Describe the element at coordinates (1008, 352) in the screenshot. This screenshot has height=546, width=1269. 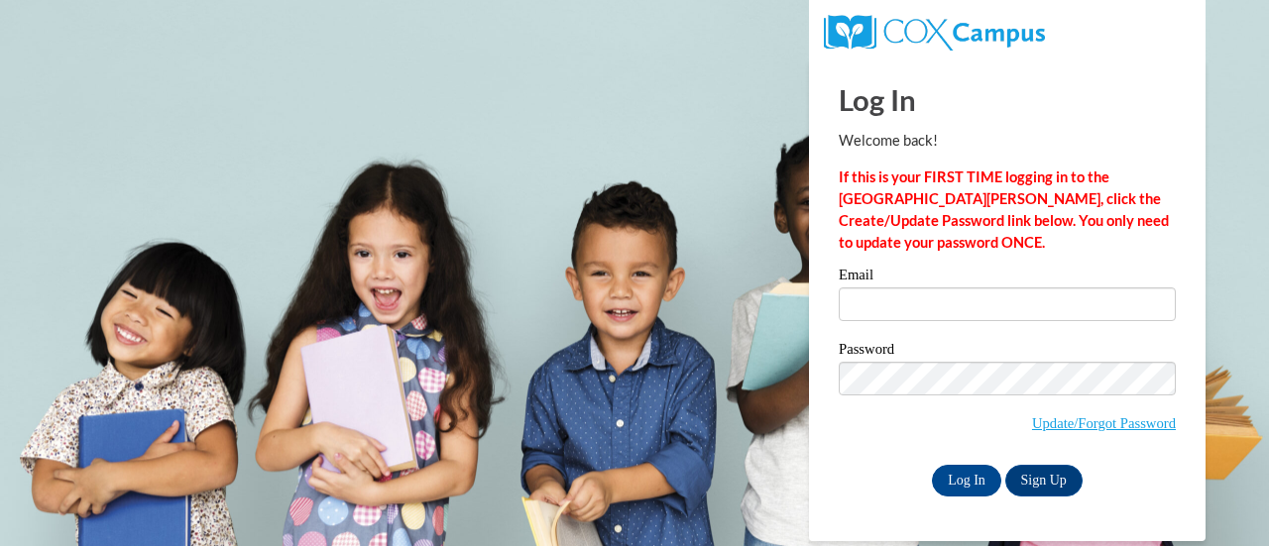
I see `label: Password` at that location.